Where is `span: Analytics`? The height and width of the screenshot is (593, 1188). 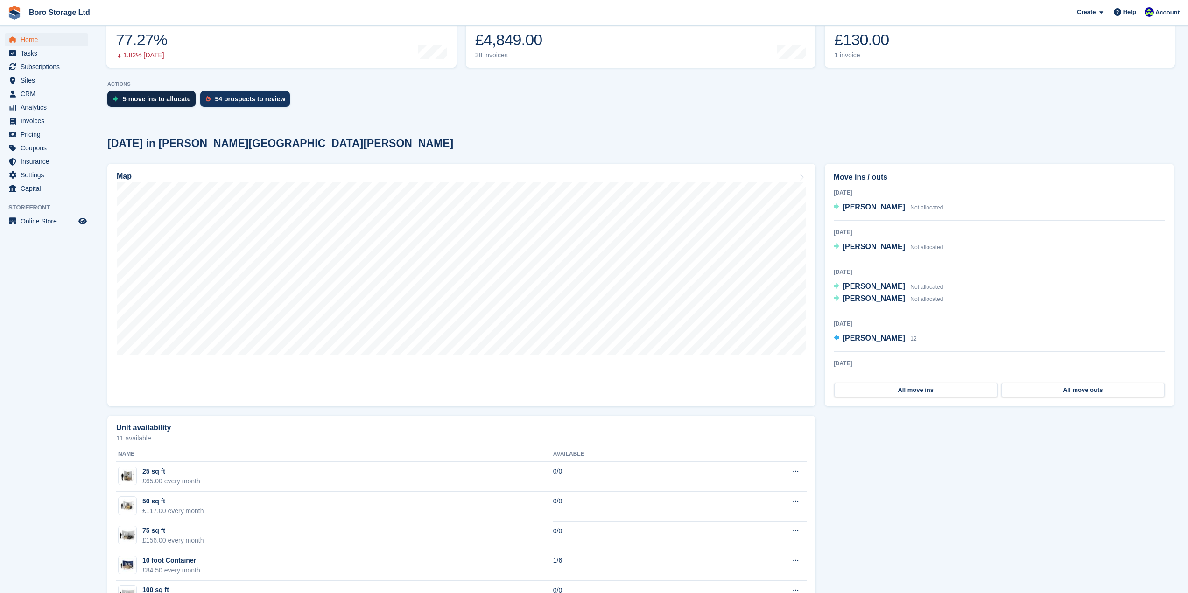
span: Analytics is located at coordinates (49, 107).